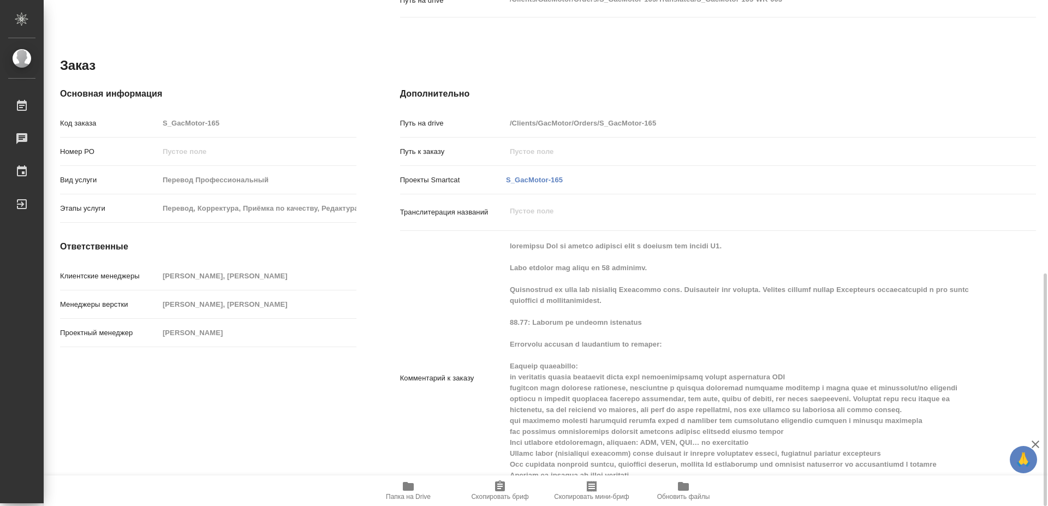 The height and width of the screenshot is (506, 1048). What do you see at coordinates (591, 497) in the screenshot?
I see `span: Скопировать мини-бриф` at bounding box center [591, 497].